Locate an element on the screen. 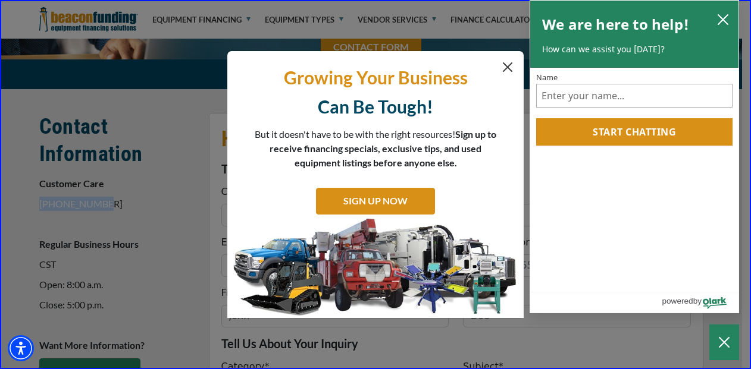  span: powered is located at coordinates (677, 301).